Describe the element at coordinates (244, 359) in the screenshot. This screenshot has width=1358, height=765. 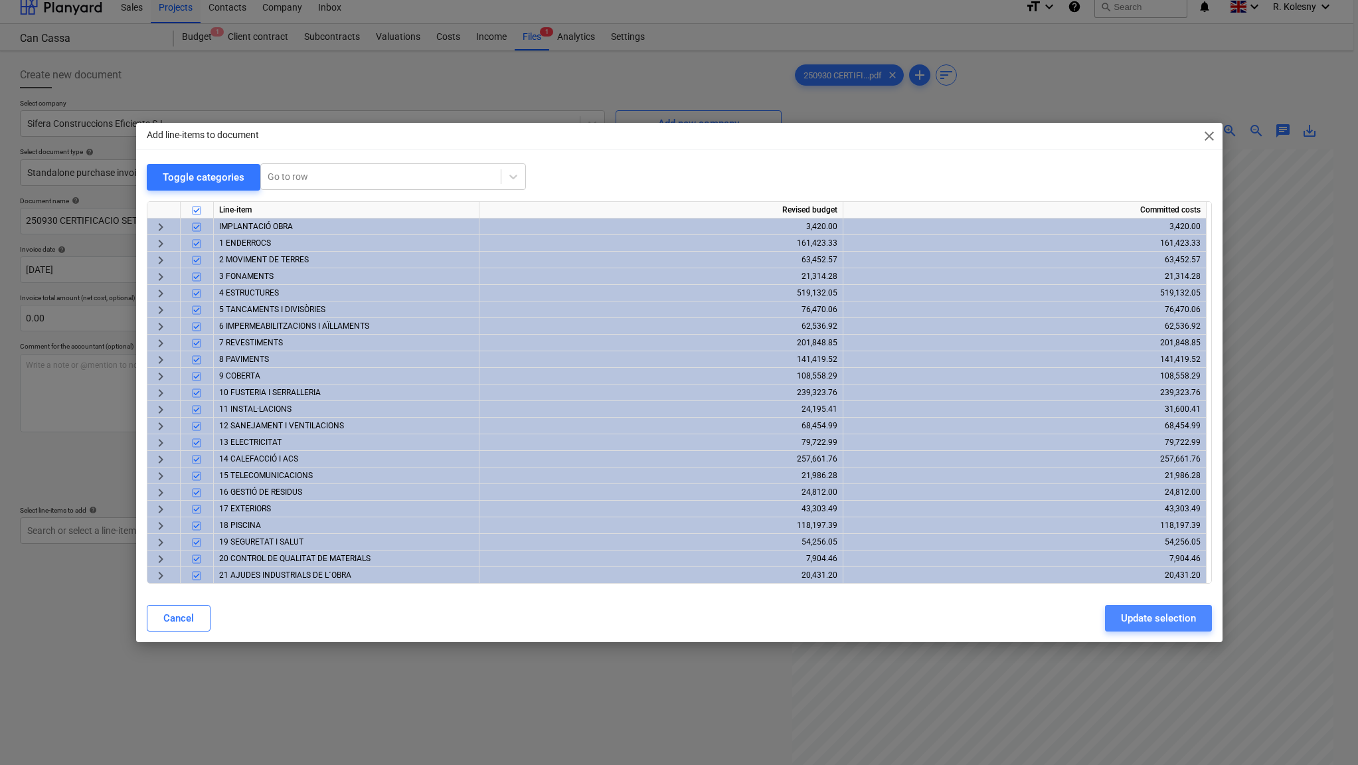
I see `span: 8 PAVIMENTS` at that location.